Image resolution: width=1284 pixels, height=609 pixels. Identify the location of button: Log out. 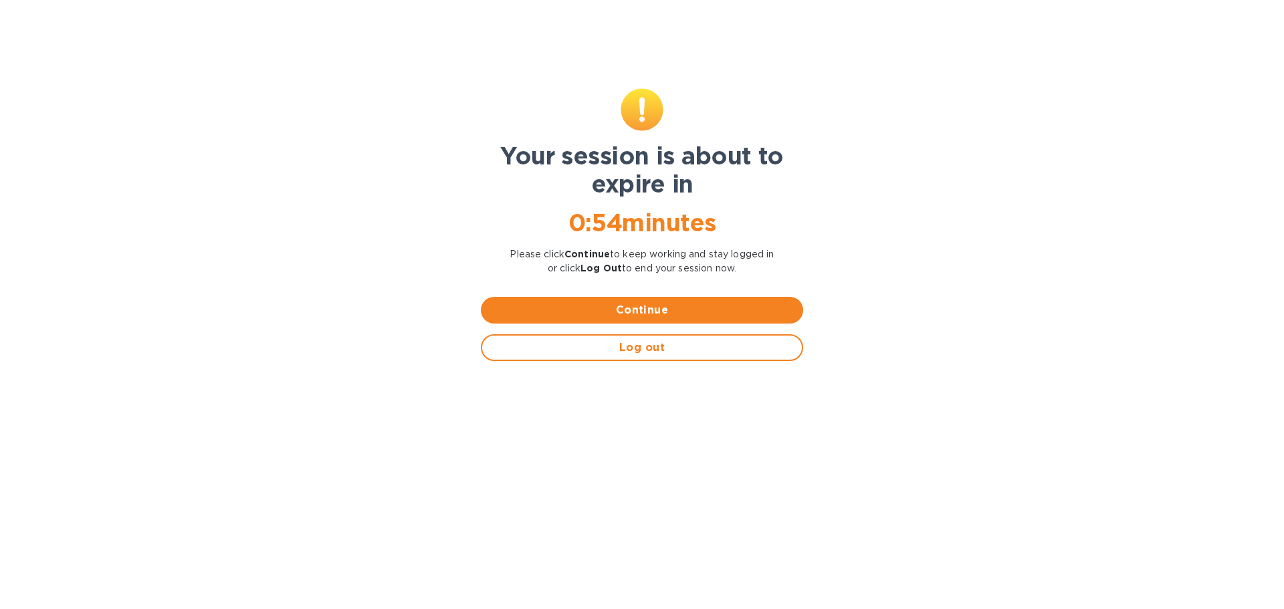
(642, 348).